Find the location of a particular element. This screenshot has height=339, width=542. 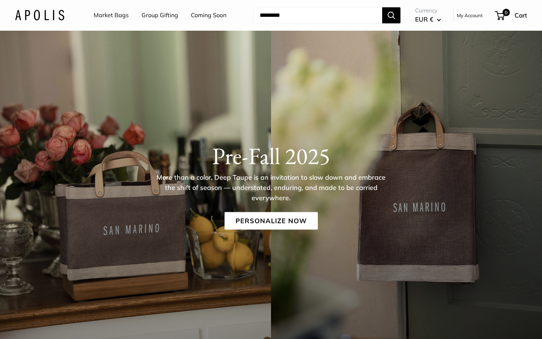

input: Search... is located at coordinates (318, 15).